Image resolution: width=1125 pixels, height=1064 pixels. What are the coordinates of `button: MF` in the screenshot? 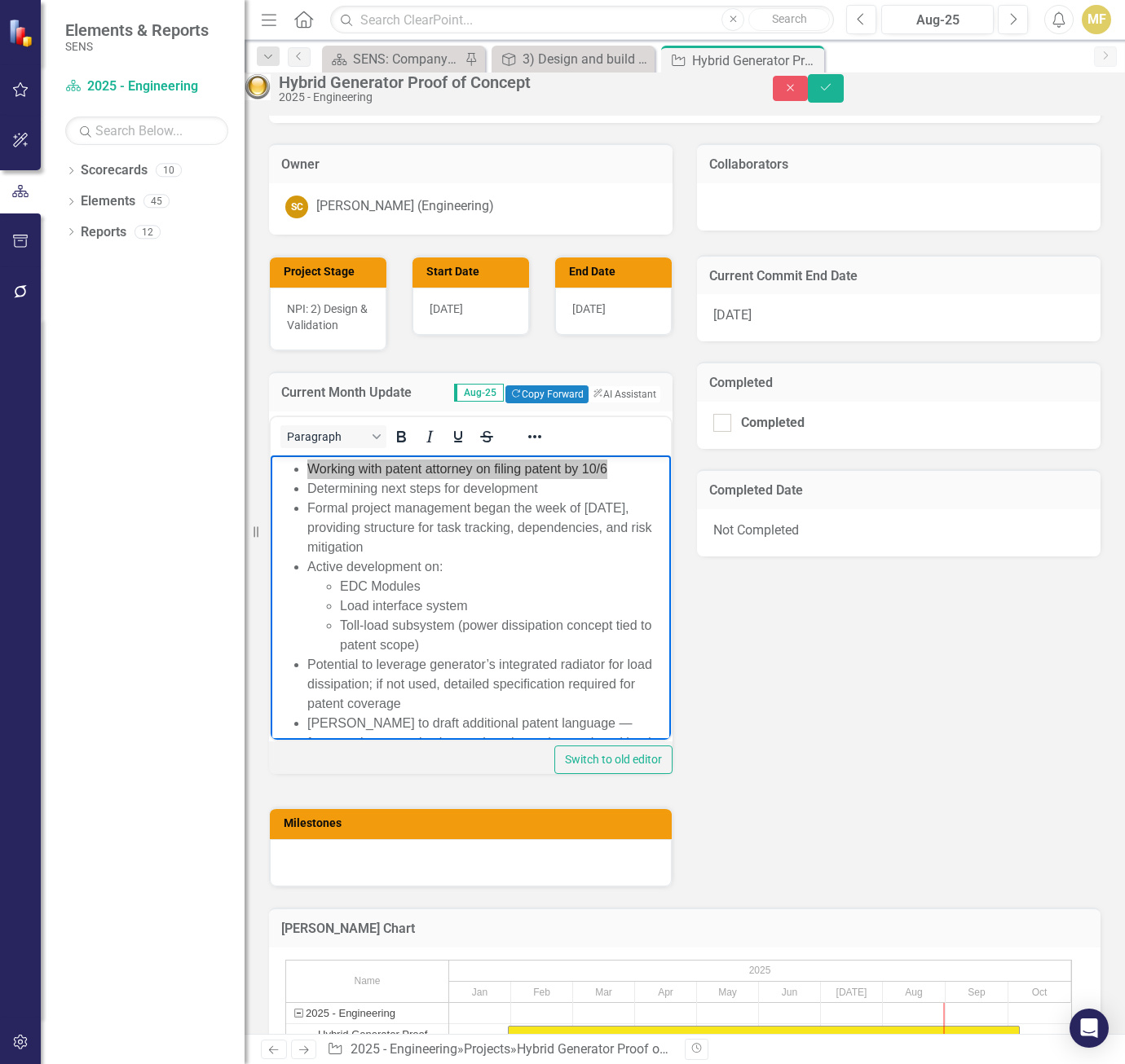 It's located at (1096, 19).